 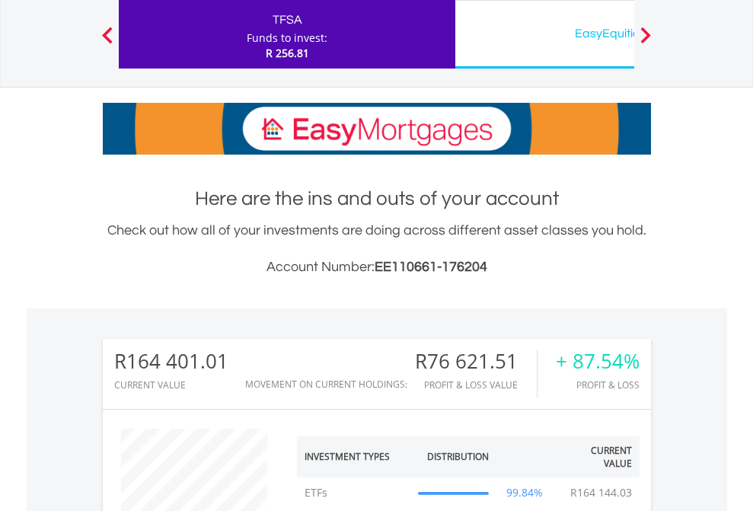 What do you see at coordinates (458, 456) in the screenshot?
I see `div: Distribution` at bounding box center [458, 456].